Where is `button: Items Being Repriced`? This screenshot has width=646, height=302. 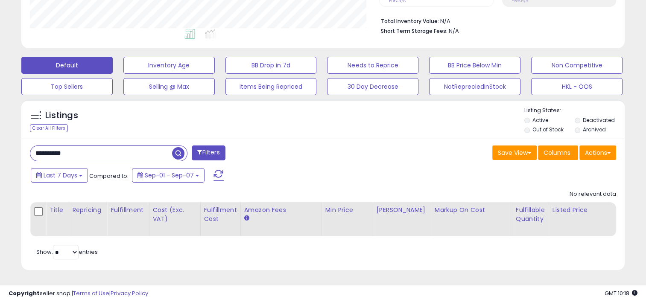
button: Items Being Repriced is located at coordinates (271, 87).